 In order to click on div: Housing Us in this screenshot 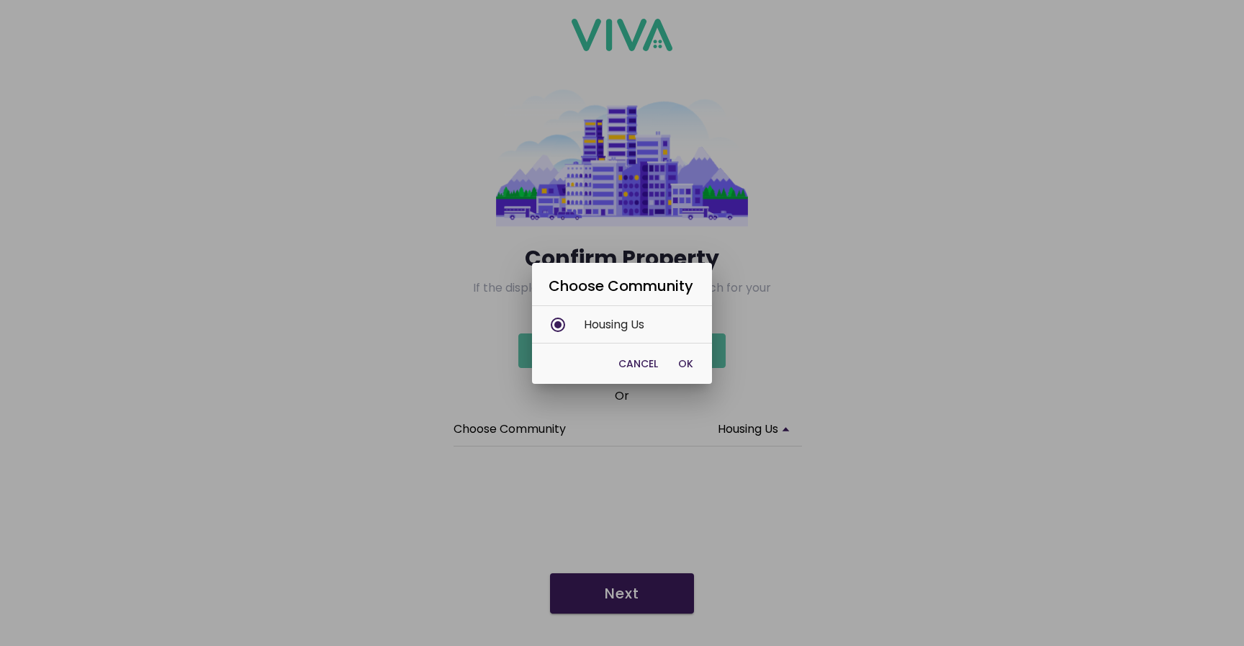, I will do `click(629, 324)`.